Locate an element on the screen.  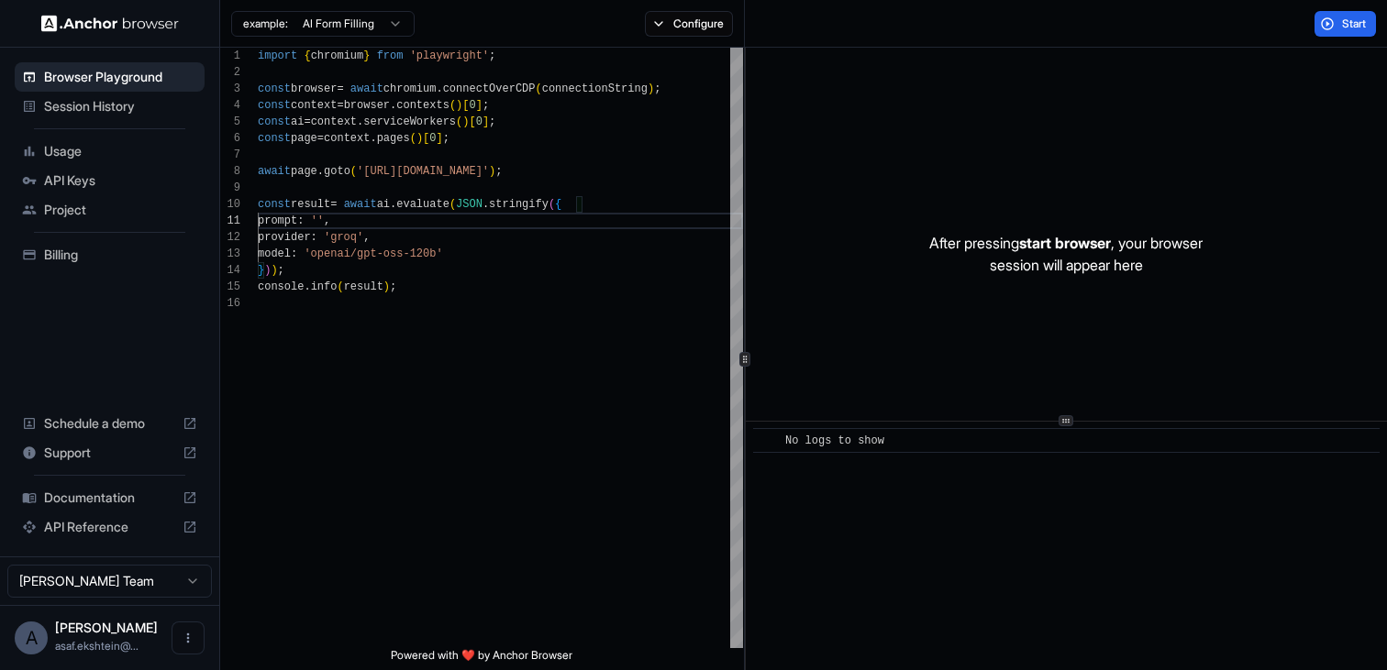
span: Billing is located at coordinates (120, 255).